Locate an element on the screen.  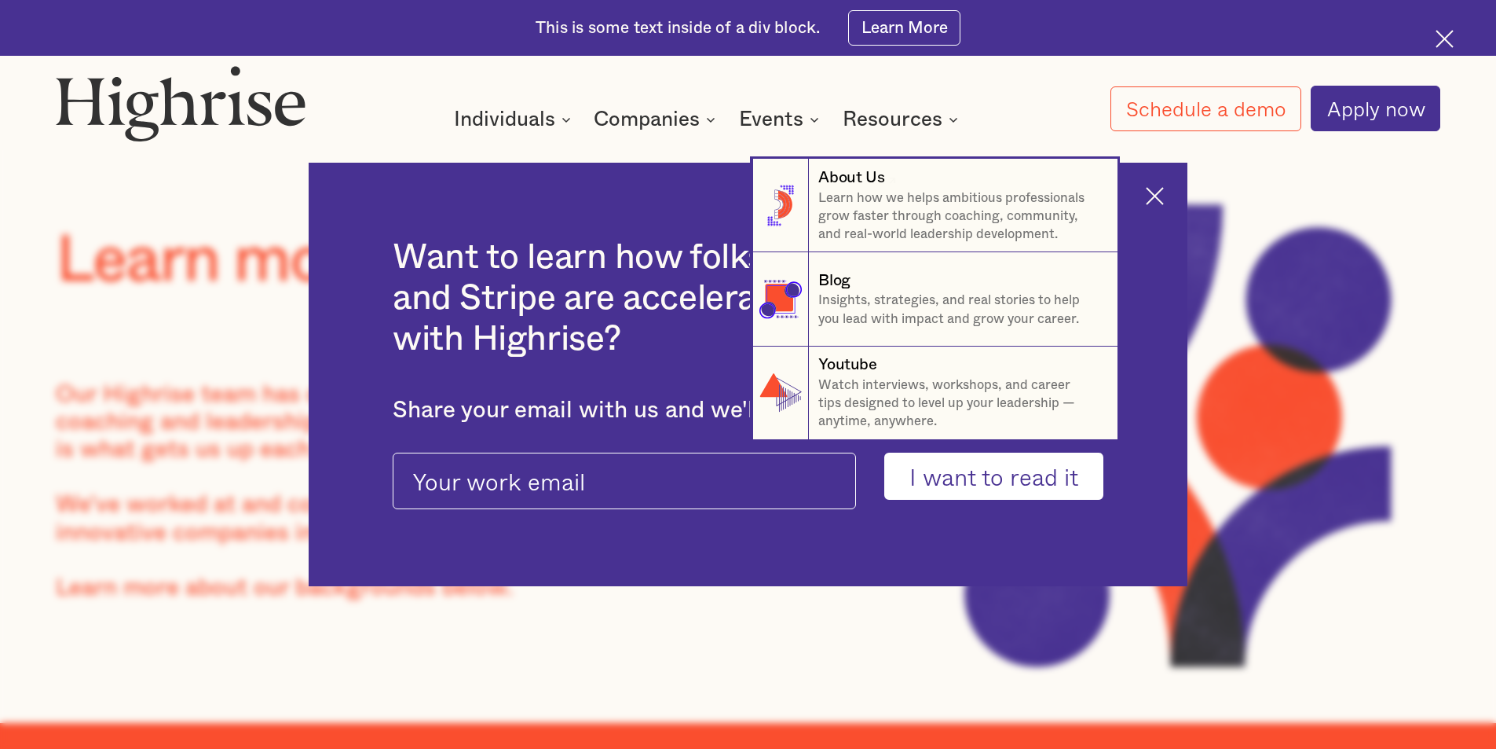
p: Watch interviews, workshops, and career tips designed to level up your leadership — anytime, anyw... is located at coordinates (958, 404).